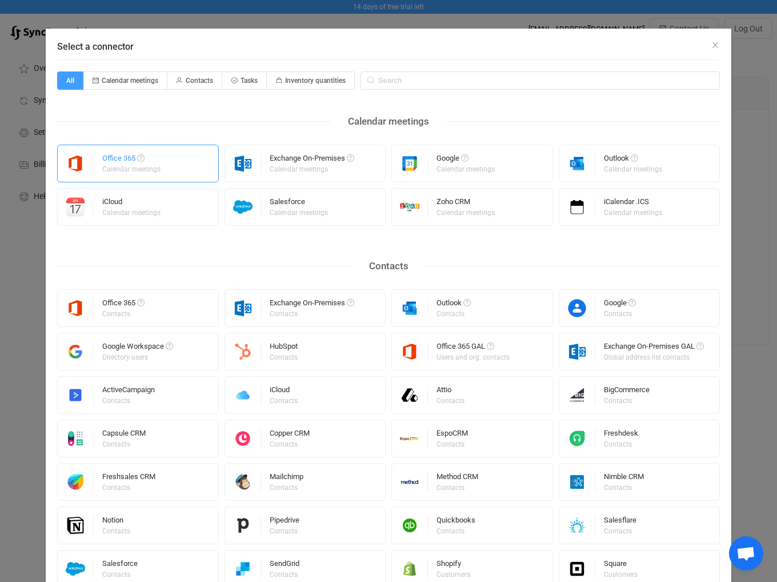 The image size is (777, 582). I want to click on img: icloud.png, so click(243, 395).